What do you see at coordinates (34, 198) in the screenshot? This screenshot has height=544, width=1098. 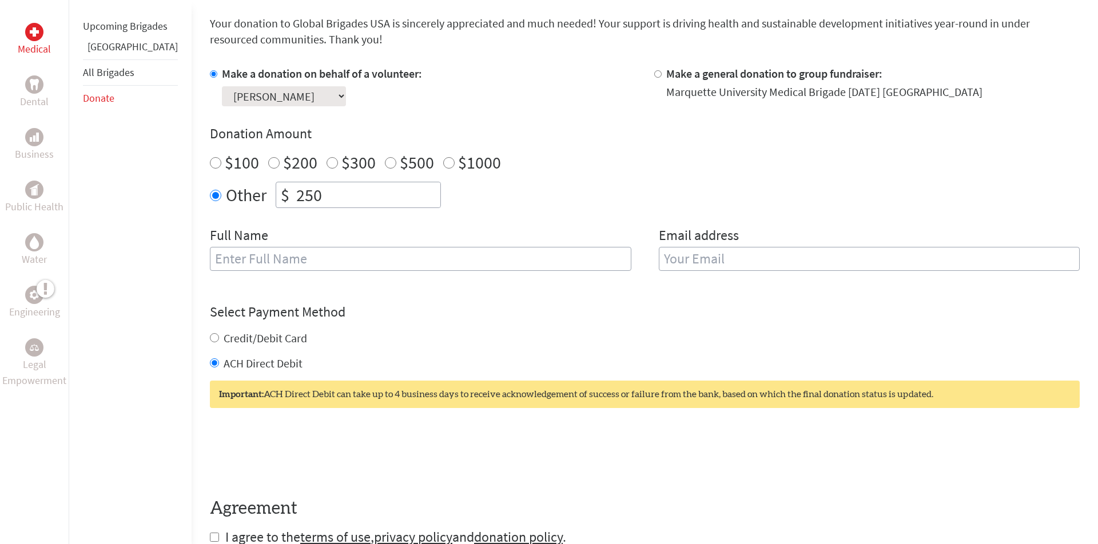 I see `a: Public HealthPublic Health` at bounding box center [34, 198].